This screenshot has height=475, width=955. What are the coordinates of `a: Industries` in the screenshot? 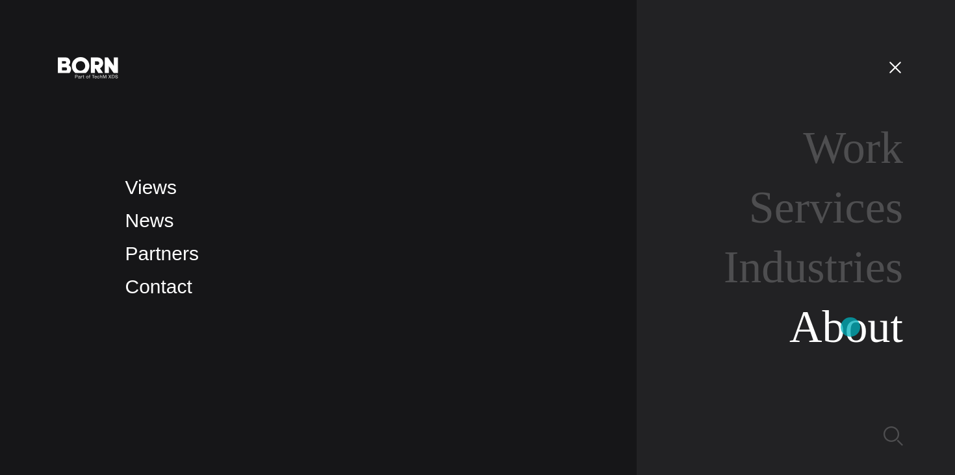 It's located at (813, 267).